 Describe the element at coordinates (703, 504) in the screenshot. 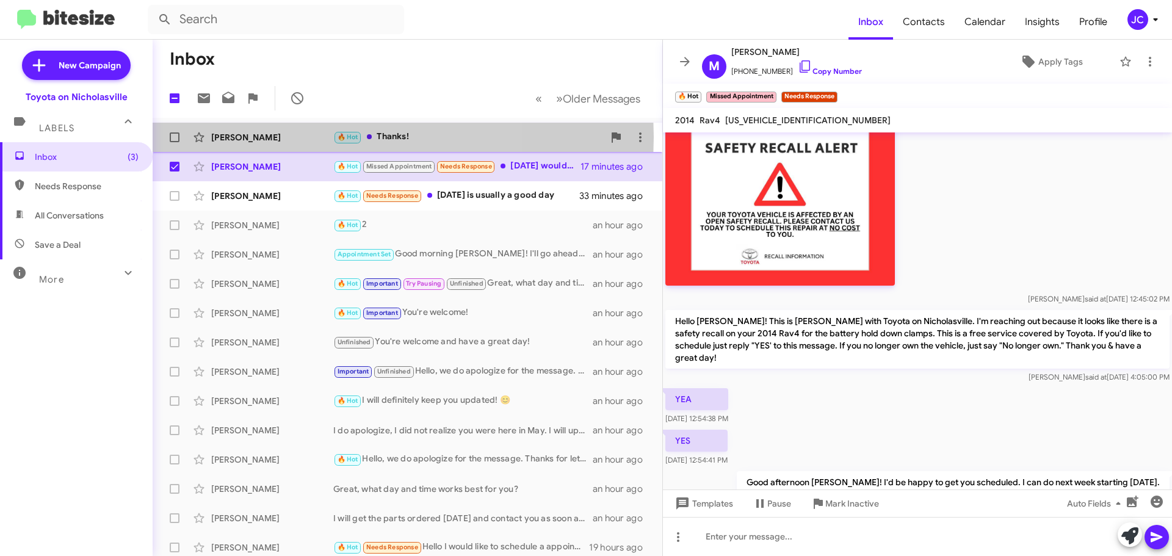

I see `span: Templates` at that location.